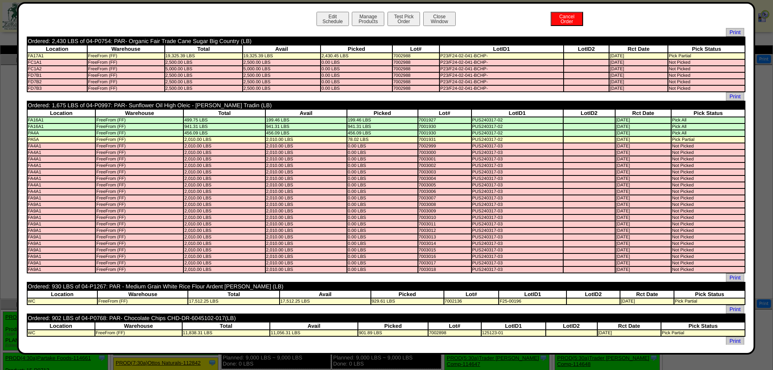  What do you see at coordinates (445, 172) in the screenshot?
I see `td: 7003003` at bounding box center [445, 172].